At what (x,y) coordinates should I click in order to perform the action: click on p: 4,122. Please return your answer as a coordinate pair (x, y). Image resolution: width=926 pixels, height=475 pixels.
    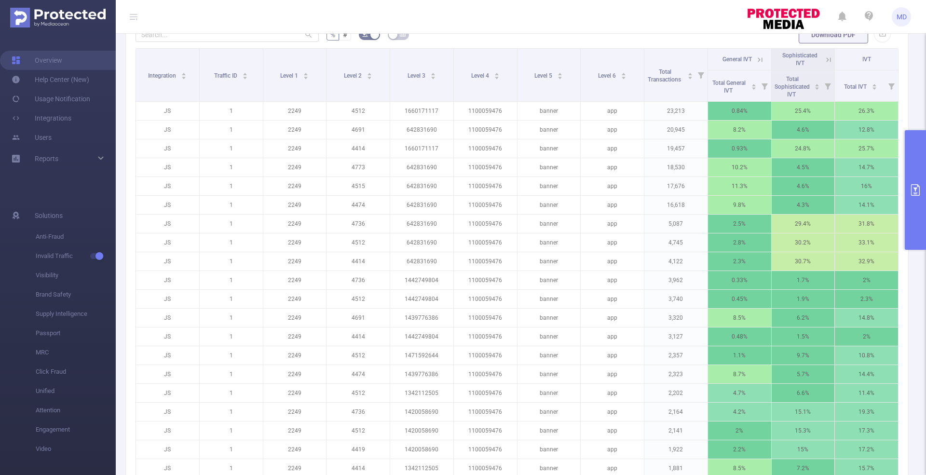
    Looking at the image, I should click on (676, 261).